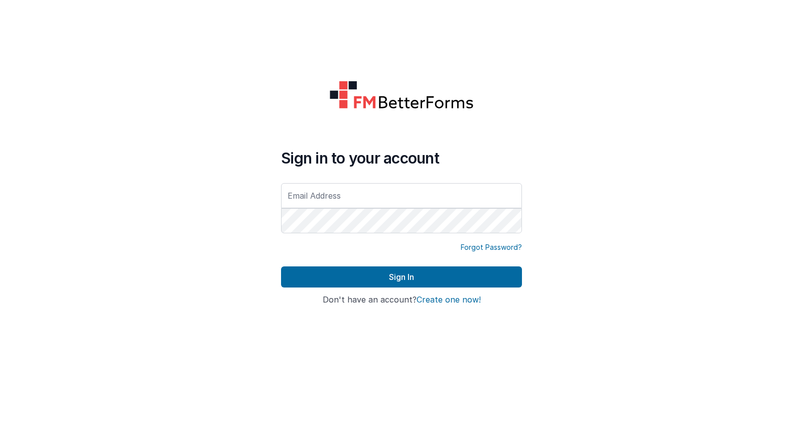 This screenshot has width=803, height=441. I want to click on a: Forgot Password?, so click(492, 248).